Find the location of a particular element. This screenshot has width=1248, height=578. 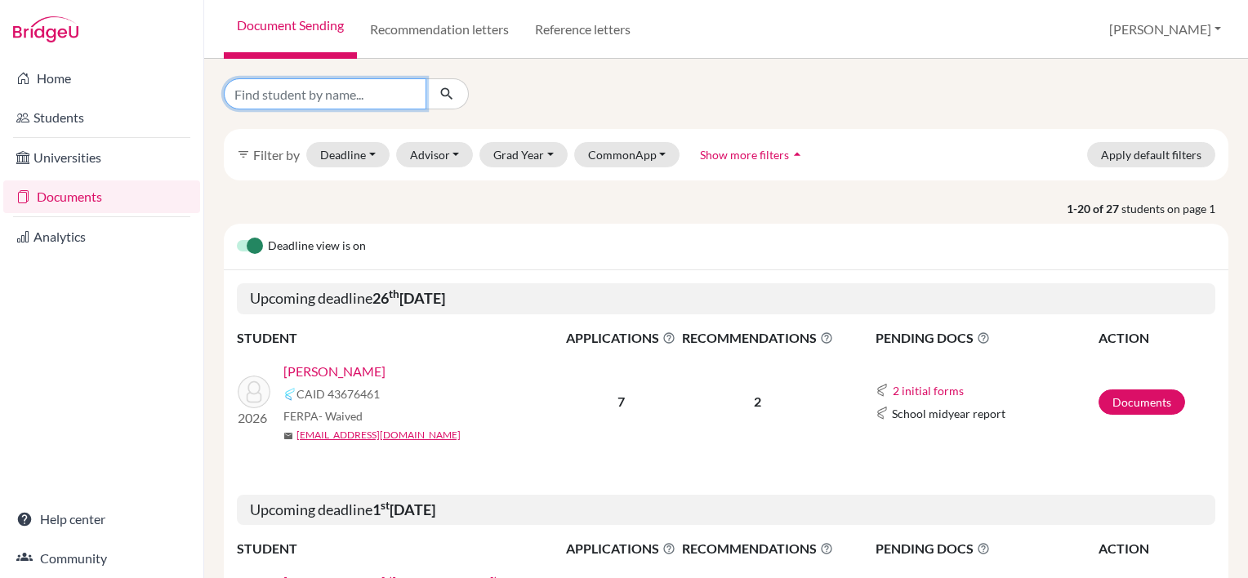

img: Sadasivan, Rohan is located at coordinates (254, 392).